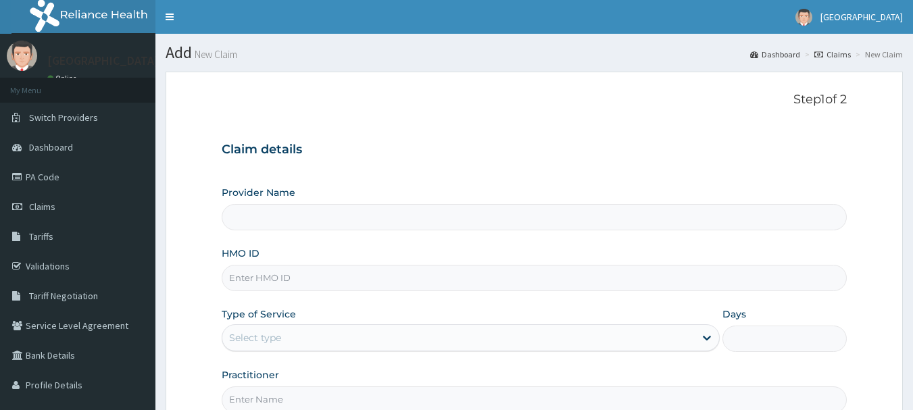  What do you see at coordinates (259, 314) in the screenshot?
I see `label: Type of Service` at bounding box center [259, 314].